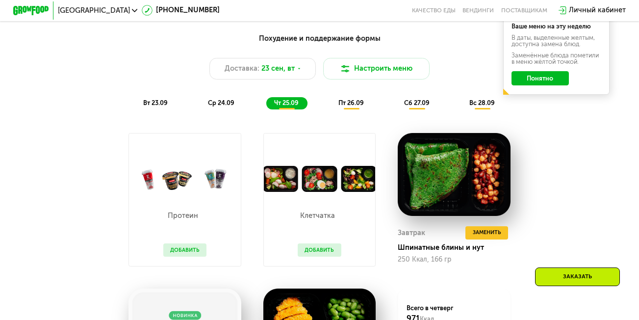 Image resolution: width=639 pixels, height=320 pixels. Describe the element at coordinates (478, 10) in the screenshot. I see `a: Вендинги` at that location.